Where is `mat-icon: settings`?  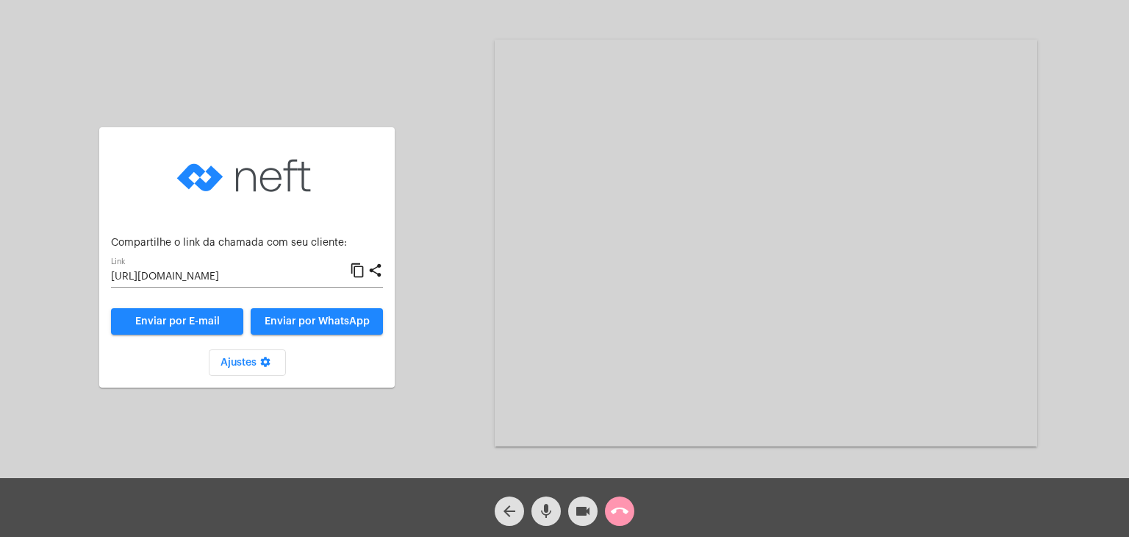
mat-icon: settings is located at coordinates (265, 365).